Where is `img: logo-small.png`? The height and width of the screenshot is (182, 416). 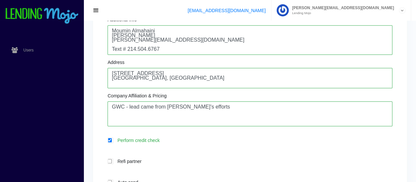 img: logo-small.png is located at coordinates (42, 16).